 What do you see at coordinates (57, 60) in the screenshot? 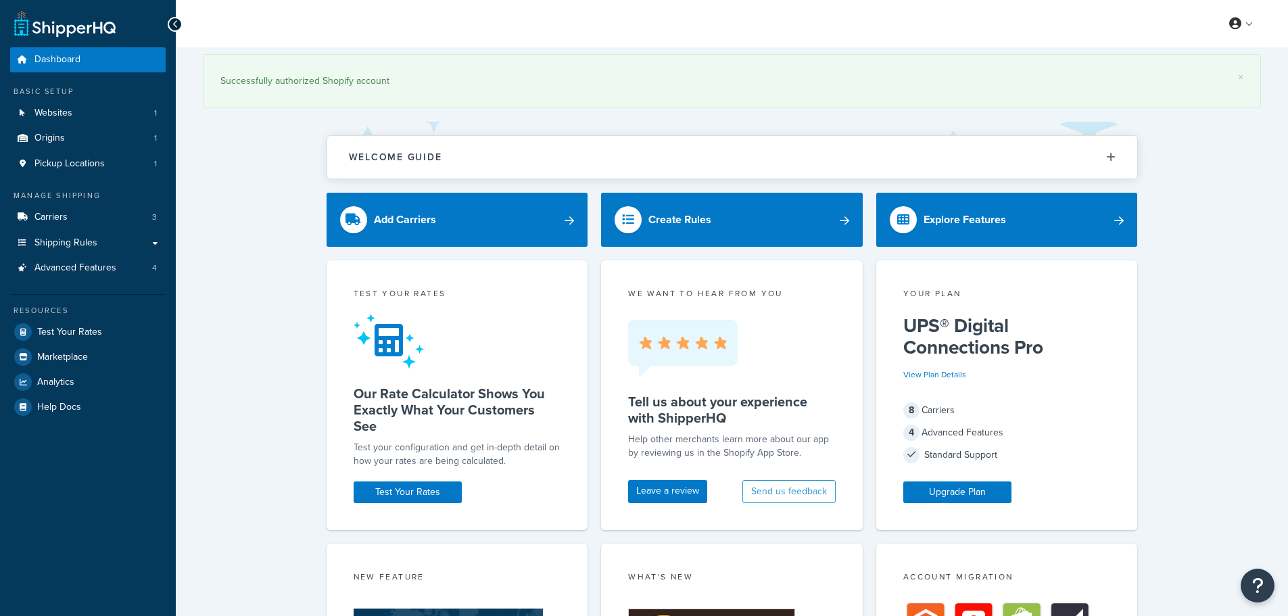
I see `span: Dashboard` at bounding box center [57, 60].